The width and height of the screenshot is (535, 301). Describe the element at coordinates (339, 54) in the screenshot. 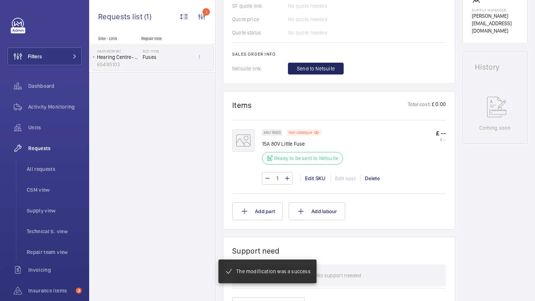

I see `h2: Sales order info` at that location.